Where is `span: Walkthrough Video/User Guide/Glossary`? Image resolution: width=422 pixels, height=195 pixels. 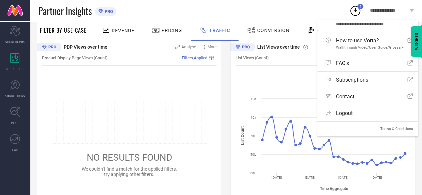 span: Walkthrough Video/User Guide/Glossary is located at coordinates (369, 47).